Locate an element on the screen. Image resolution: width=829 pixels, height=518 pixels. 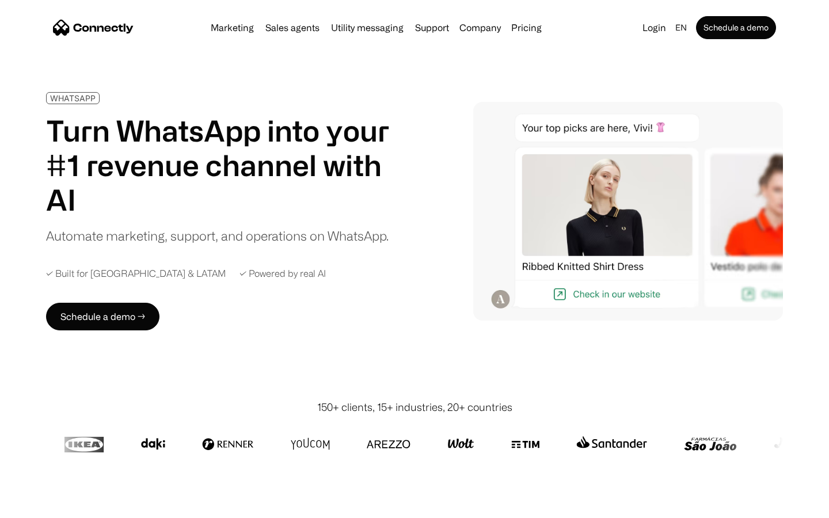
div: ✓ Powered by real AI is located at coordinates (283, 274).